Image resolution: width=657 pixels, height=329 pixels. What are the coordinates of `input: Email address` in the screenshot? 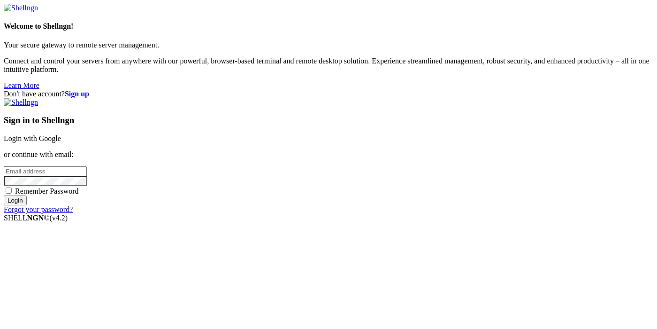 It's located at (45, 171).